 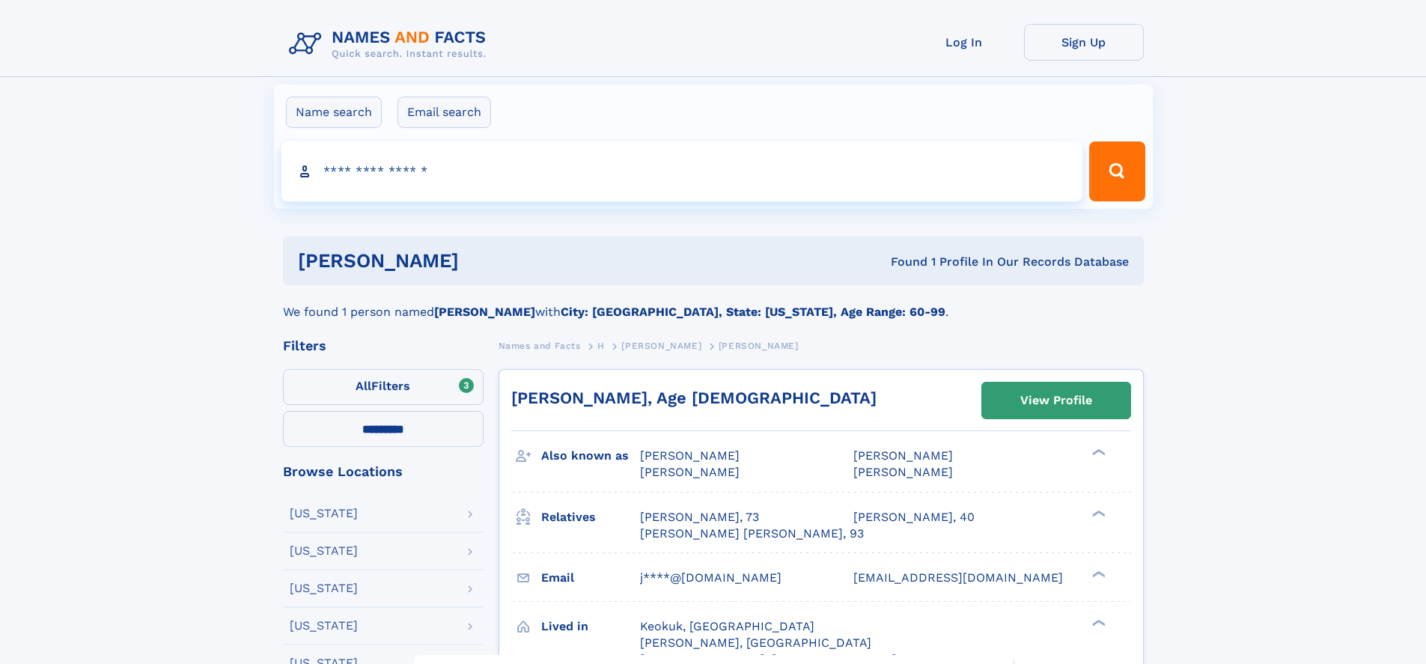 I want to click on label: Email search, so click(x=444, y=112).